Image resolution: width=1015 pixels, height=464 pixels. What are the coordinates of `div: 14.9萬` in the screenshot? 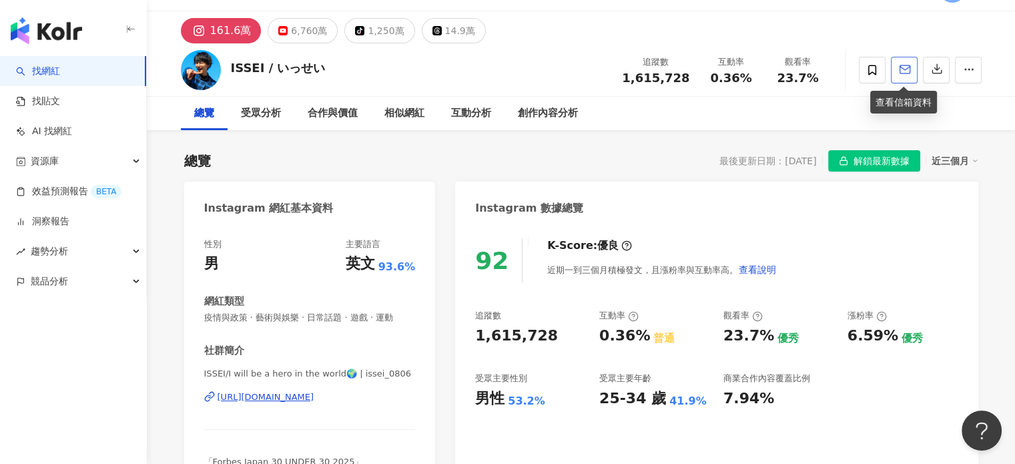 It's located at (460, 31).